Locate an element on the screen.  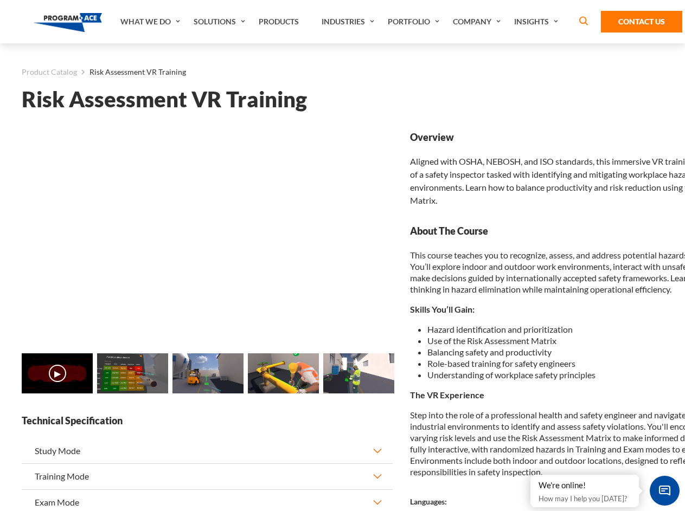
img: Risk Assessment VR Training - Video 0 is located at coordinates (57, 374).